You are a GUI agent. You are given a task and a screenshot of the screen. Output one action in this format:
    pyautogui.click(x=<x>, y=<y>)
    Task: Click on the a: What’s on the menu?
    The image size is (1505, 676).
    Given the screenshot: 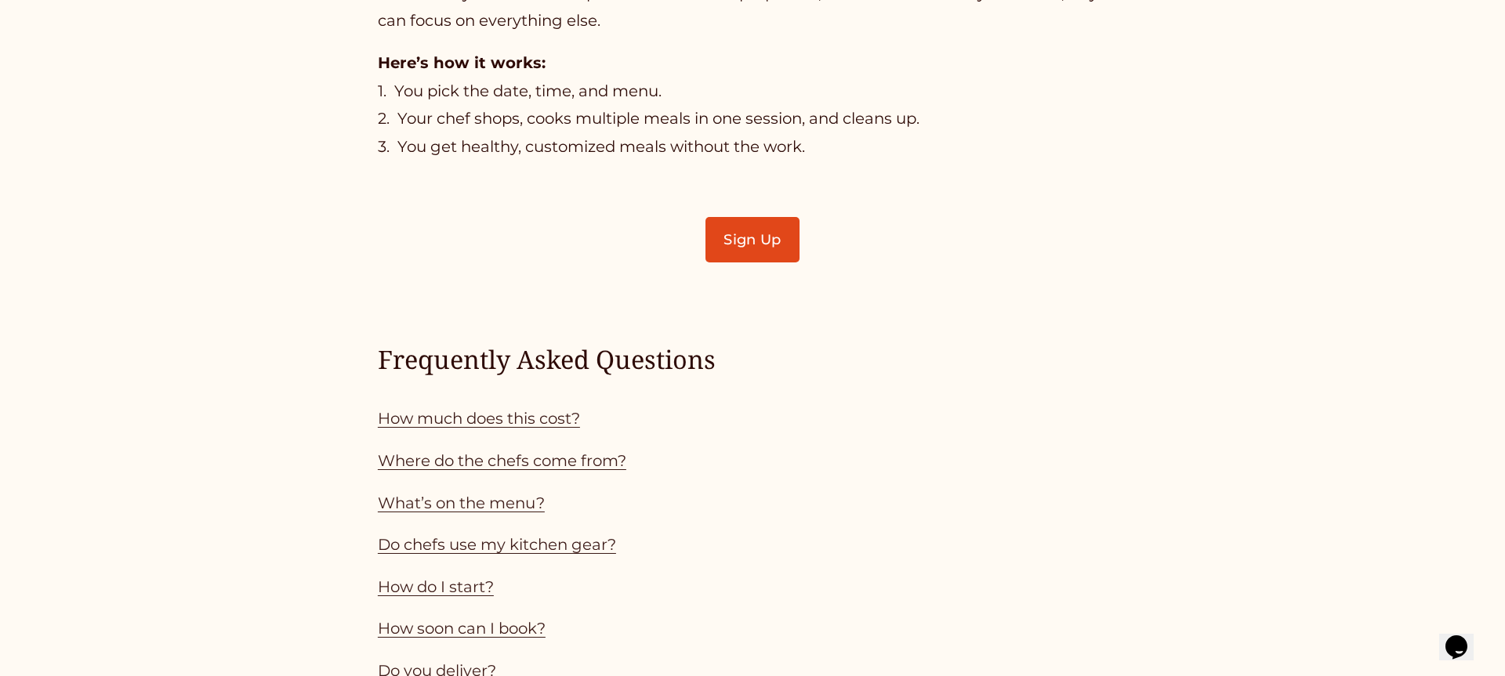 What is the action you would take?
    pyautogui.click(x=461, y=503)
    